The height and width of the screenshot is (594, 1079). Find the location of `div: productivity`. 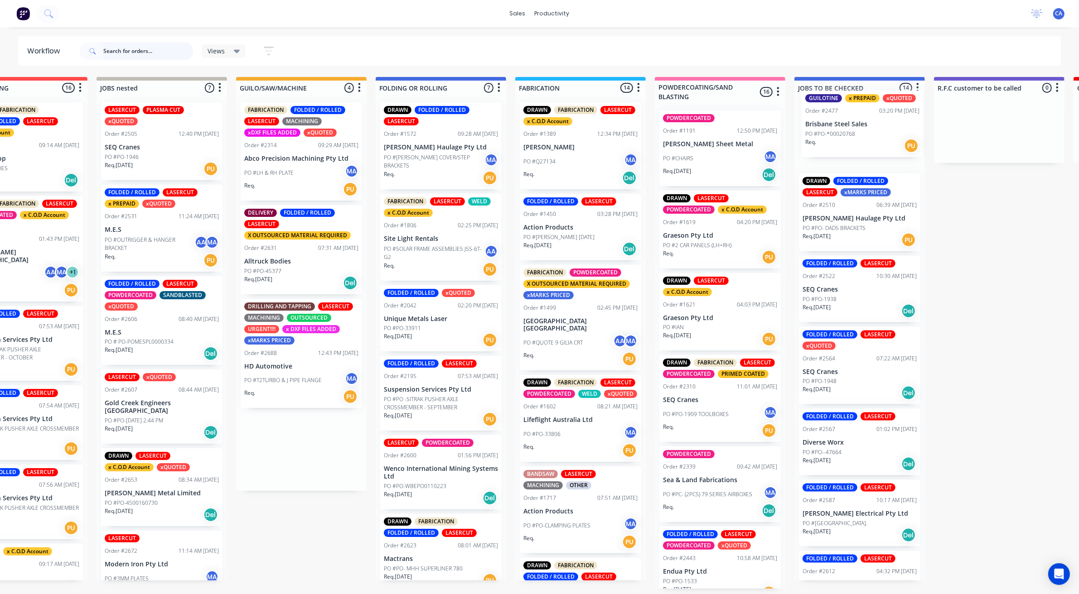

div: productivity is located at coordinates (552, 14).